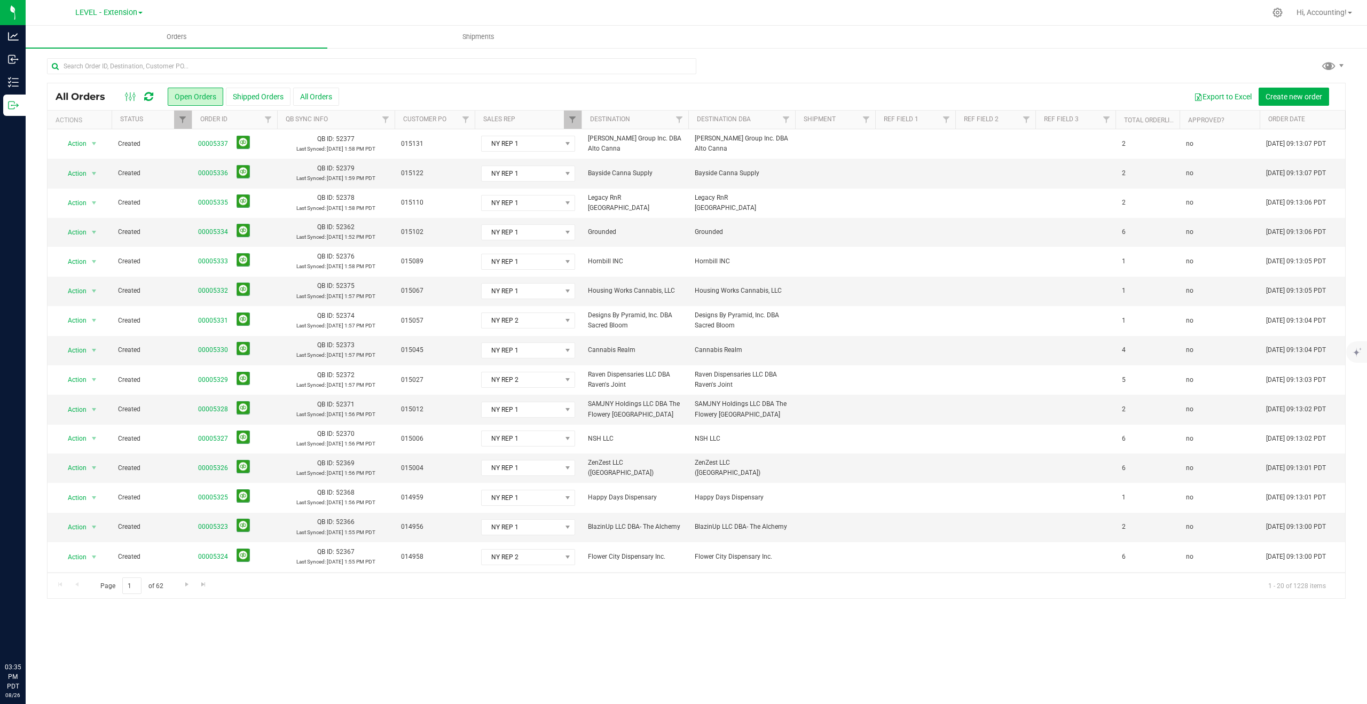 This screenshot has width=1367, height=704. I want to click on span: 52373, so click(345, 345).